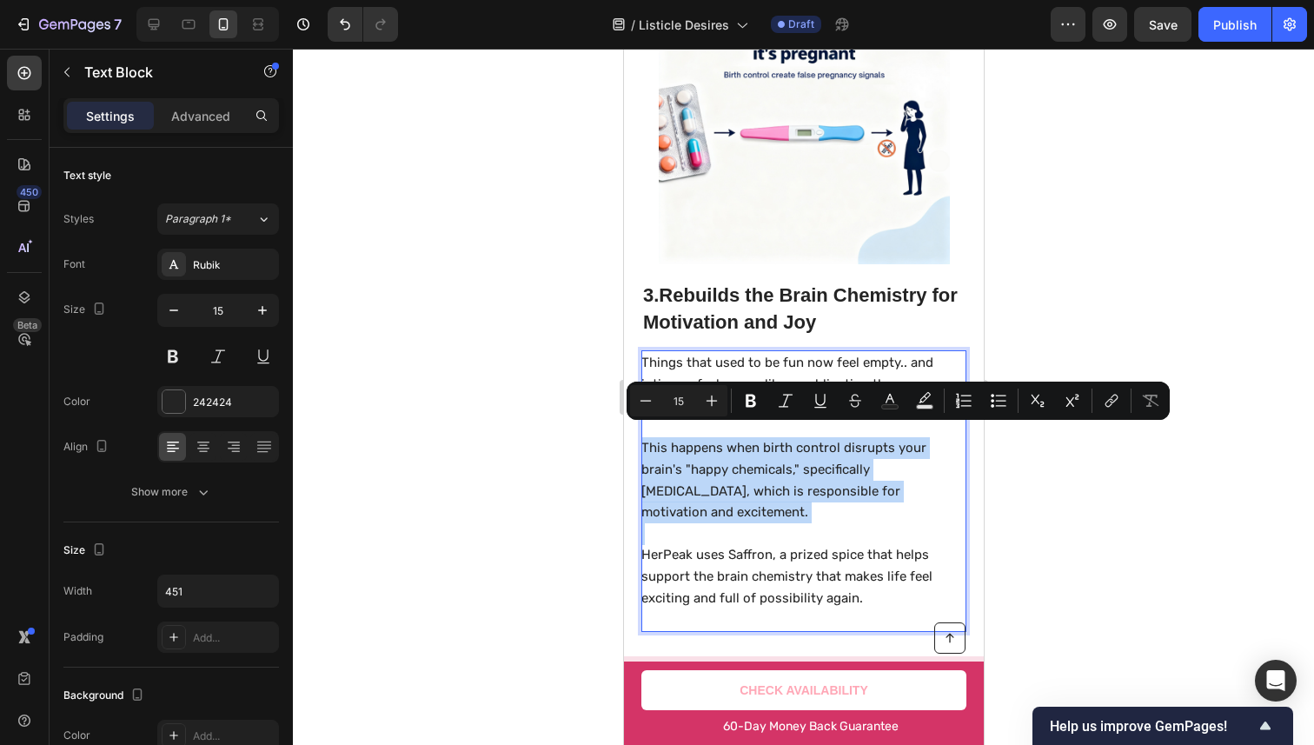 The height and width of the screenshot is (745, 1314). I want to click on div: Beta, so click(27, 325).